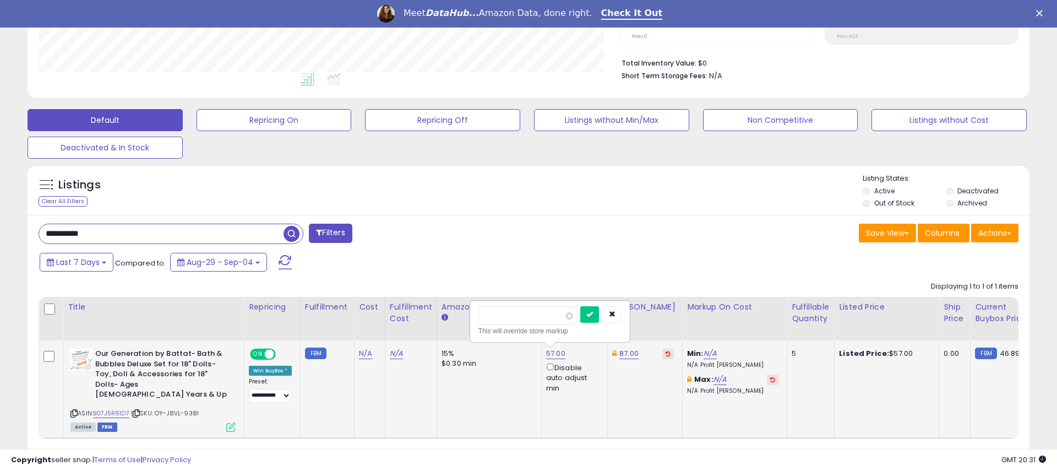 Image resolution: width=1057 pixels, height=471 pixels. I want to click on div: Meet Amazon Data, done right., so click(498, 13).